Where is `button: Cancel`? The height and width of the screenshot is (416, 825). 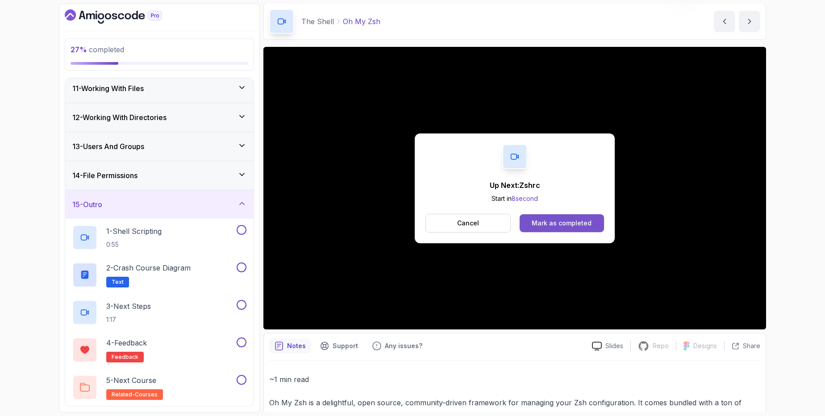
button: Cancel is located at coordinates (468, 223).